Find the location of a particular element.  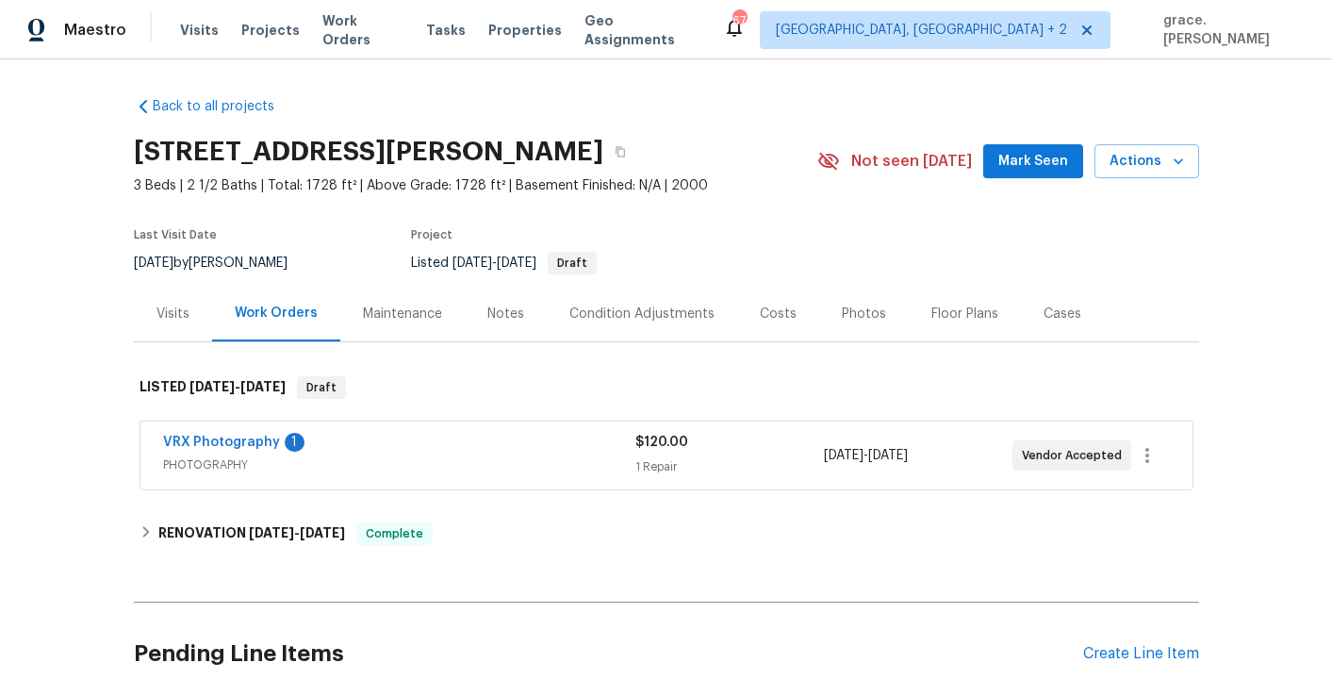

div: Photos is located at coordinates (863, 314).